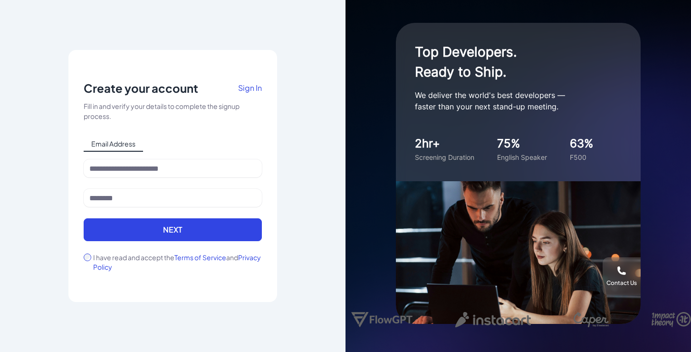 The width and height of the screenshot is (691, 352). I want to click on p: We deliver the world's best developers — faster than your next stand-up meeting., so click(510, 101).